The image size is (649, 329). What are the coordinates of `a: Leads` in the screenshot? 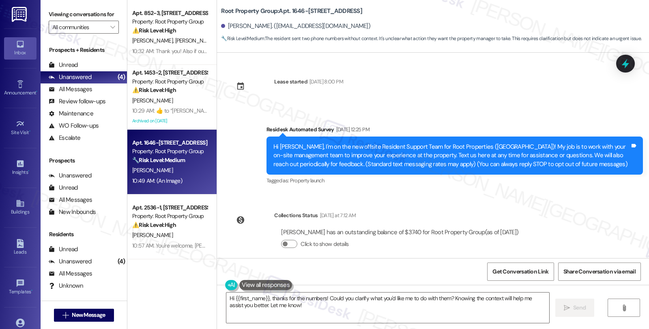 It's located at (20, 248).